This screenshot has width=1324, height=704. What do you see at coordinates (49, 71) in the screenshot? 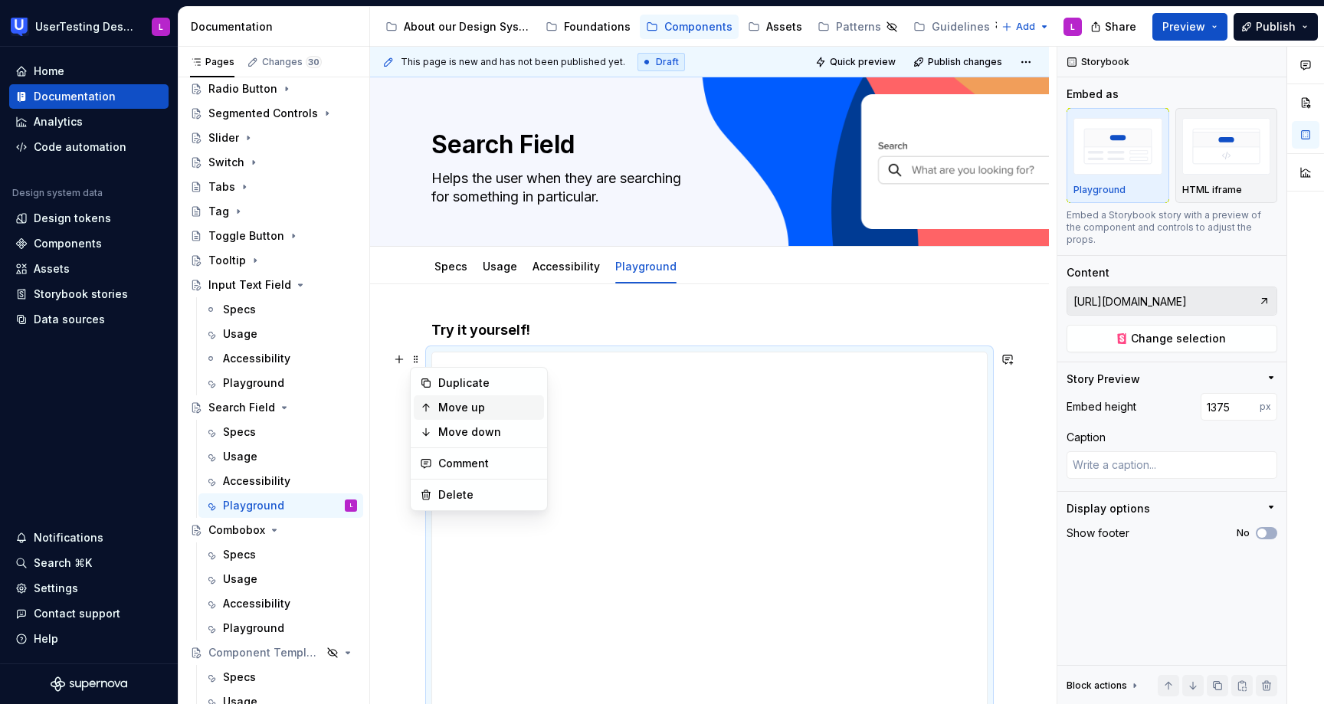
I see `div: Home` at bounding box center [49, 71].